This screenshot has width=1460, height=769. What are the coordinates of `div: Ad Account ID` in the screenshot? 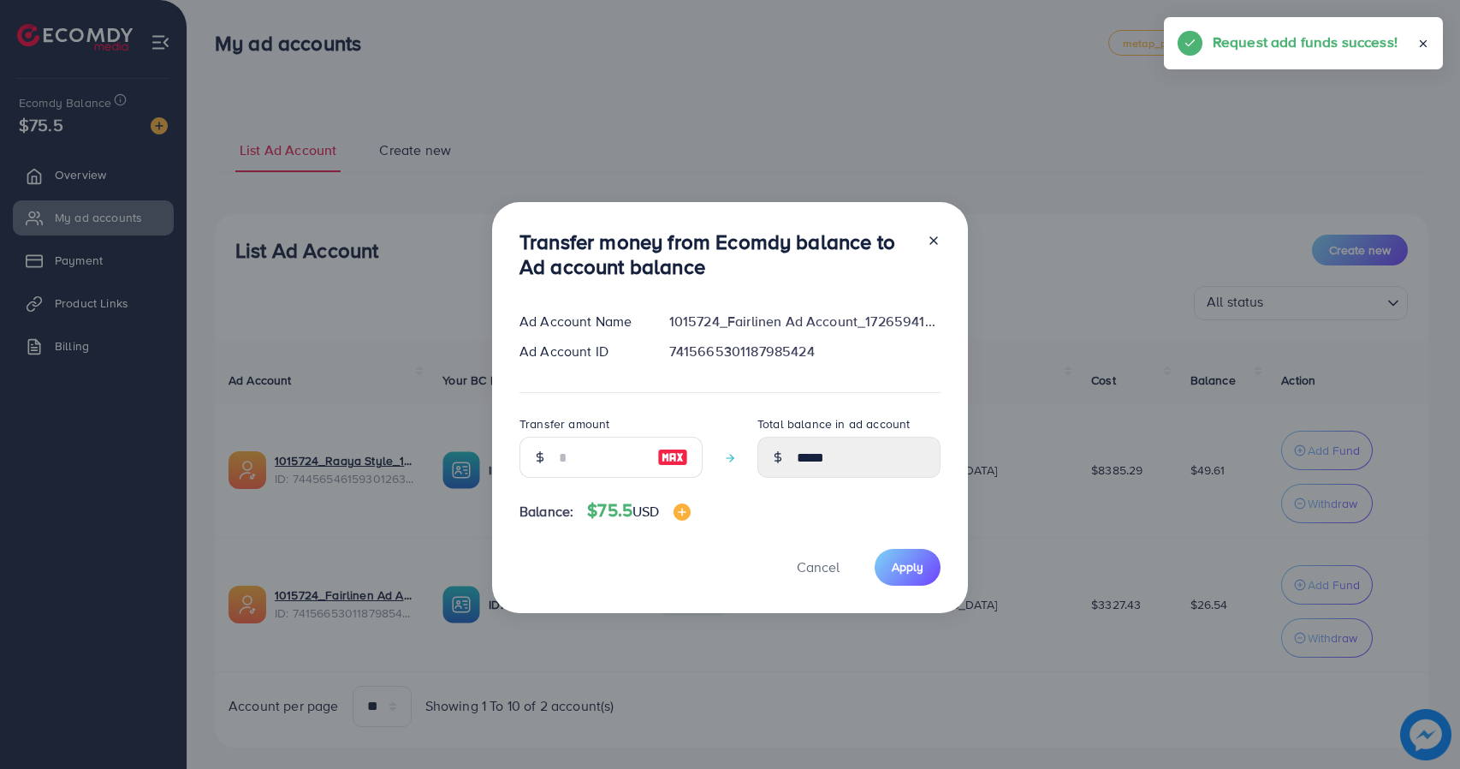 It's located at (580, 351).